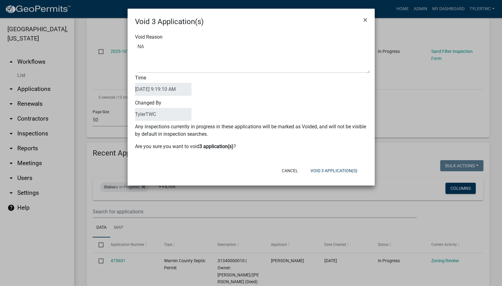 The height and width of the screenshot is (286, 502). Describe the element at coordinates (365, 20) in the screenshot. I see `button: Close` at that location.